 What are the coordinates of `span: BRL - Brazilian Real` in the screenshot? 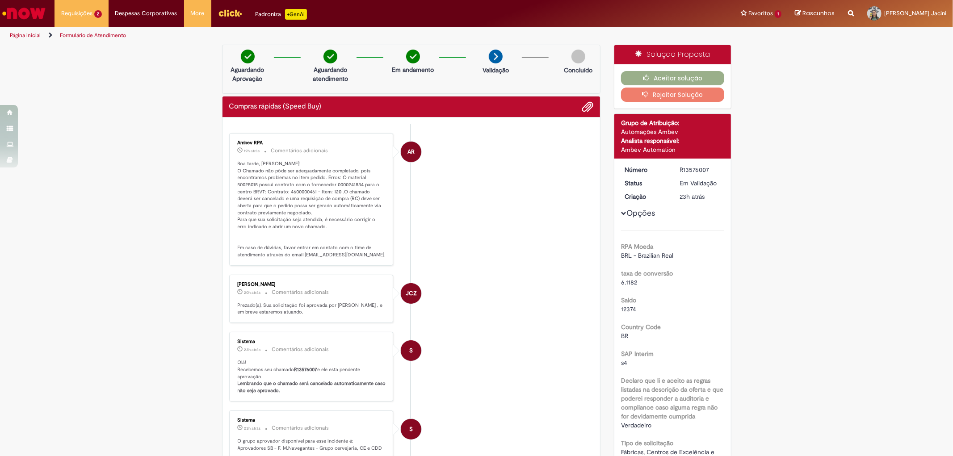 It's located at (647, 256).